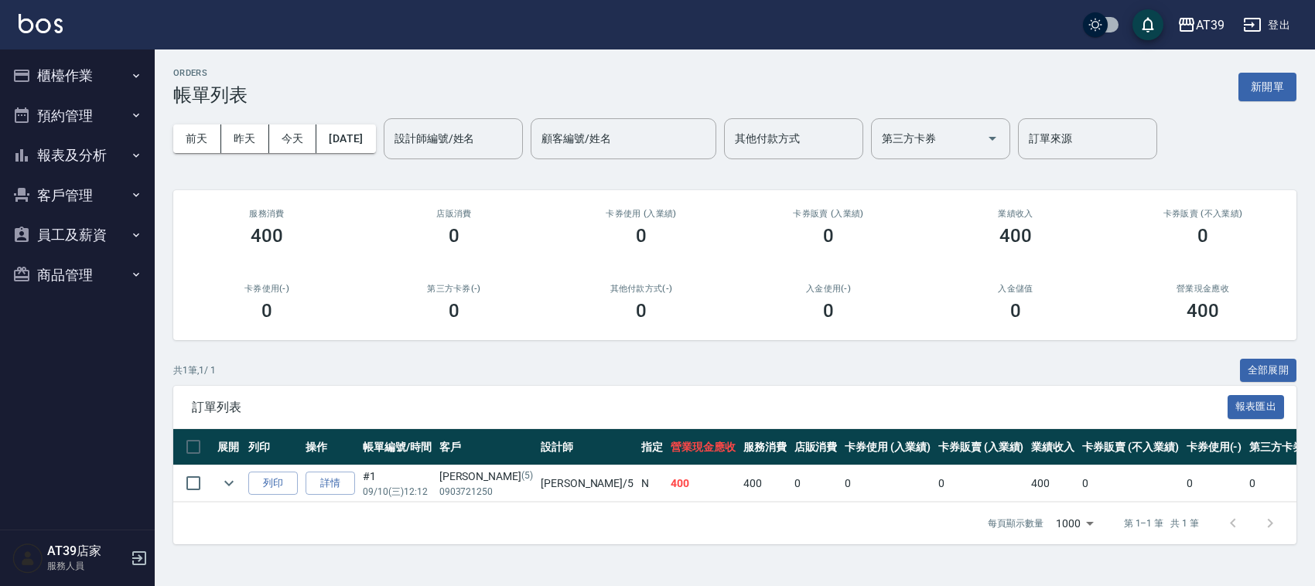  I want to click on button: 報表匯出, so click(1256, 407).